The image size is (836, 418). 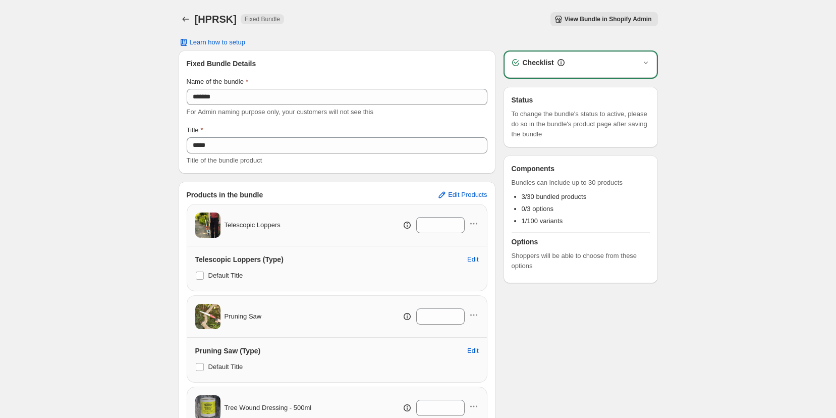 What do you see at coordinates (581, 183) in the screenshot?
I see `span: Bundles can include up to 30 products` at bounding box center [581, 183].